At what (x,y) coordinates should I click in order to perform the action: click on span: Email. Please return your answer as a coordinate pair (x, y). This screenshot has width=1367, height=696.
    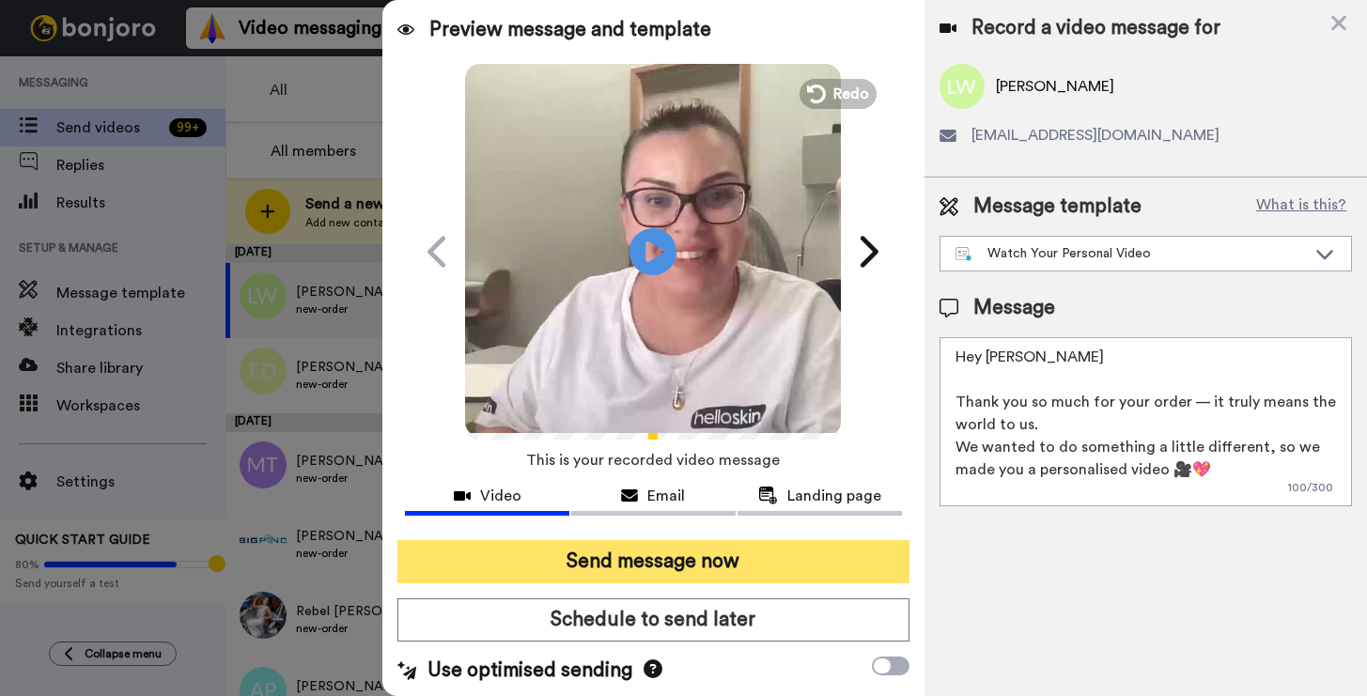
    Looking at the image, I should click on (666, 496).